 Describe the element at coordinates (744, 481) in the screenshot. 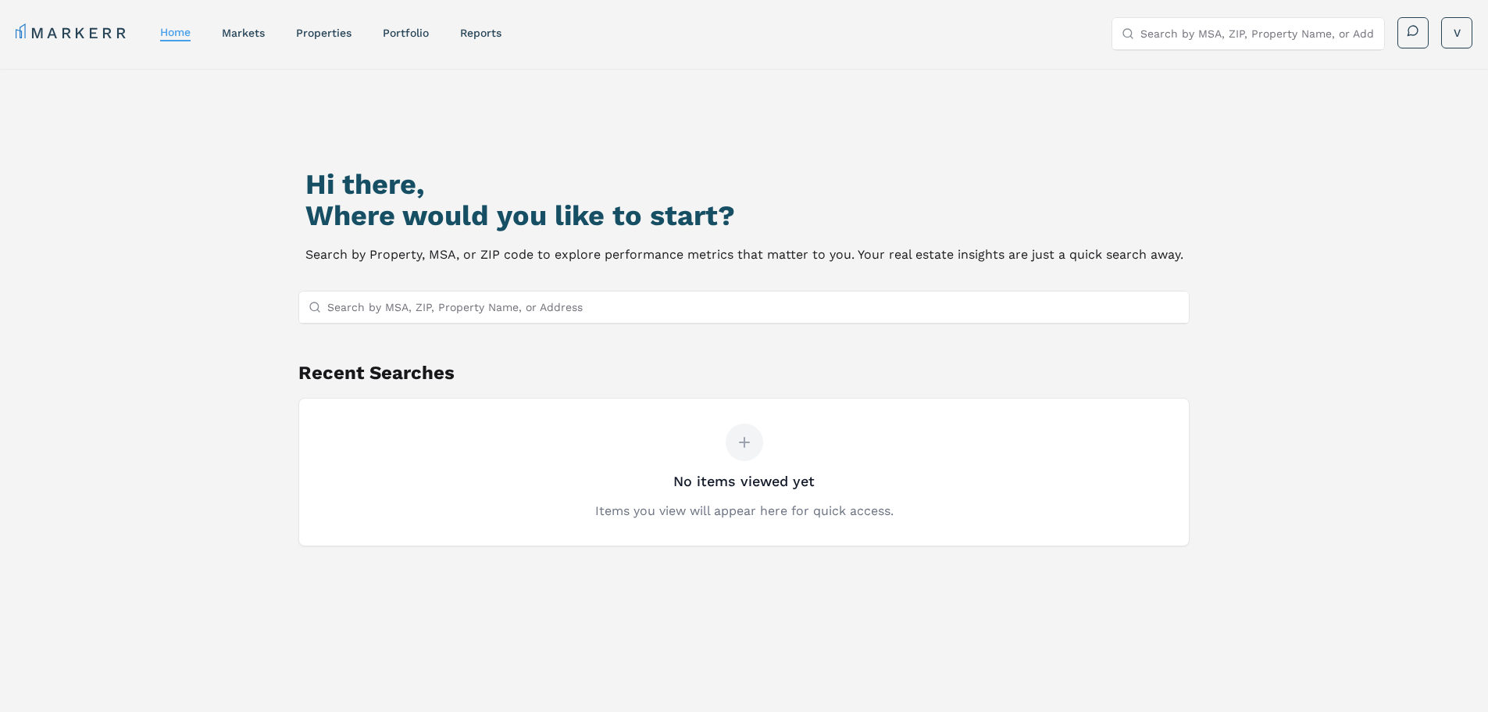

I see `h3: No items viewed yet` at that location.